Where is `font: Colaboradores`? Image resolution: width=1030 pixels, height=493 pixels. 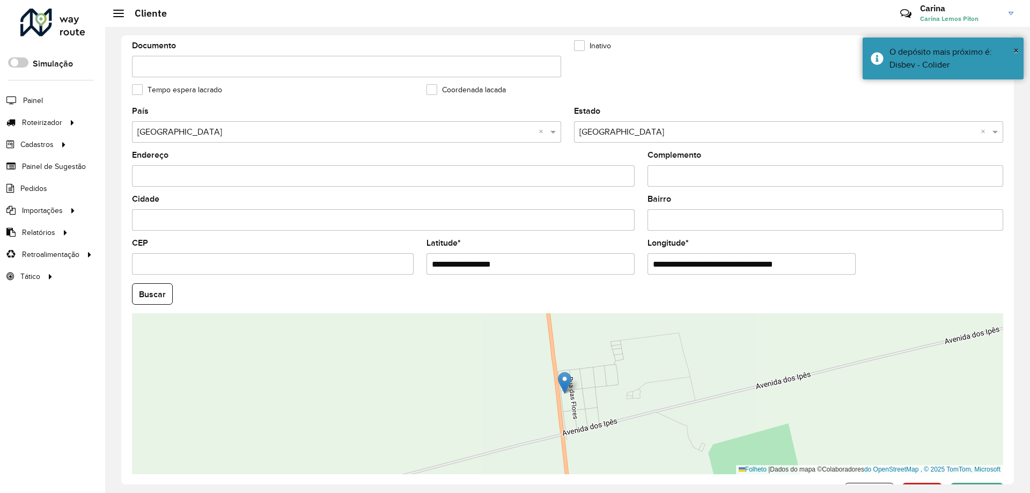 font: Colaboradores is located at coordinates (843, 469).